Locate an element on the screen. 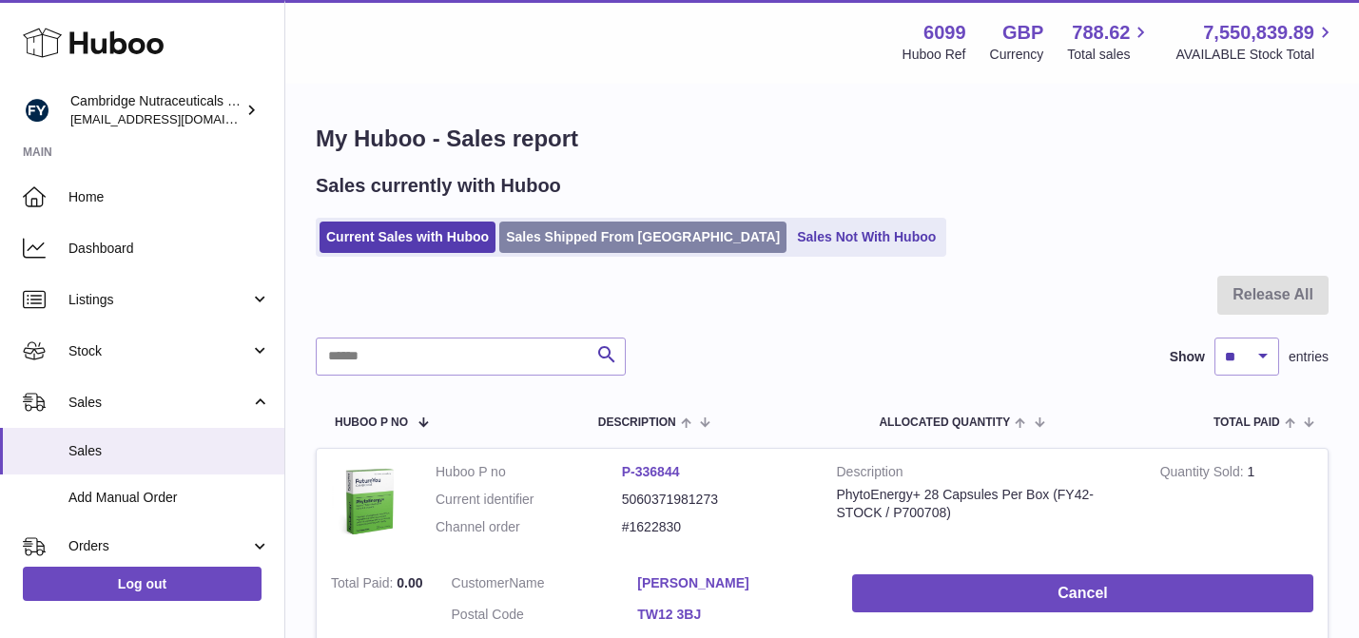  strong: Quantity Sold is located at coordinates (1204, 474).